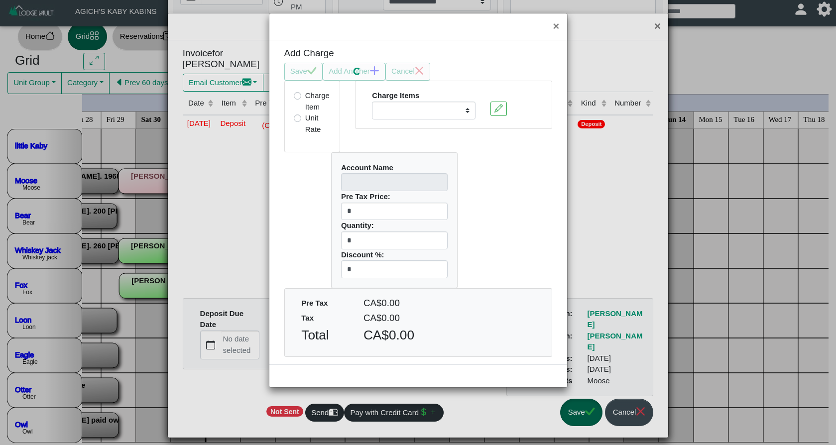 This screenshot has width=836, height=445. I want to click on button: Close, so click(556, 26).